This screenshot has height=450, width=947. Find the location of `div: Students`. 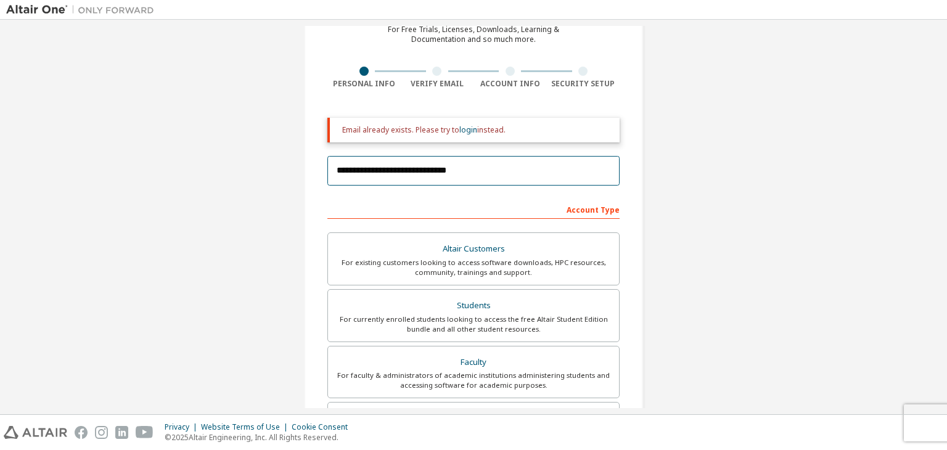

div: Students is located at coordinates (474, 306).